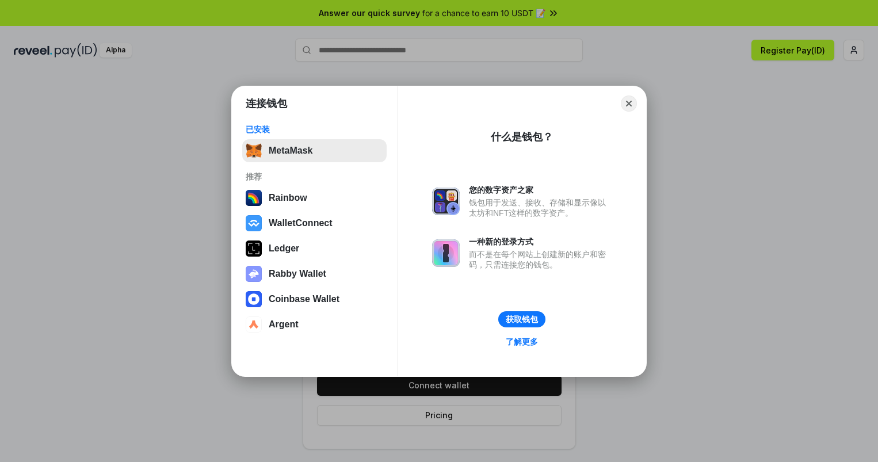 The width and height of the screenshot is (878, 462). What do you see at coordinates (540, 242) in the screenshot?
I see `div: 一种新的登录方式` at bounding box center [540, 242].